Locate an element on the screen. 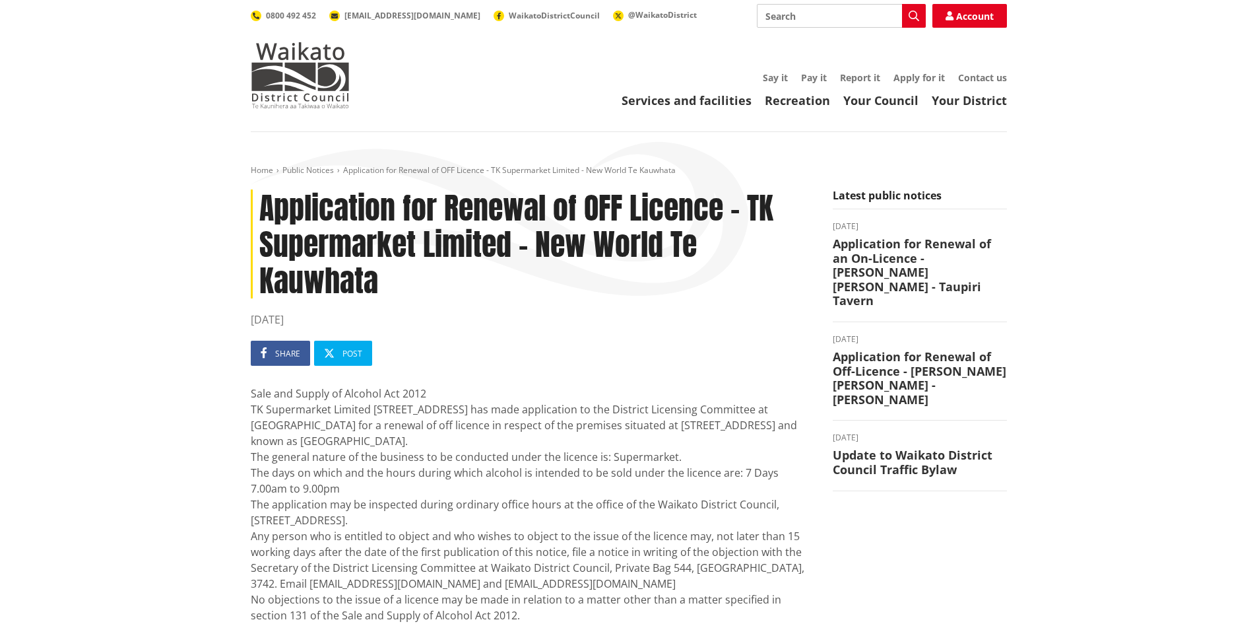 The height and width of the screenshot is (624, 1257). a: Your District is located at coordinates (969, 100).